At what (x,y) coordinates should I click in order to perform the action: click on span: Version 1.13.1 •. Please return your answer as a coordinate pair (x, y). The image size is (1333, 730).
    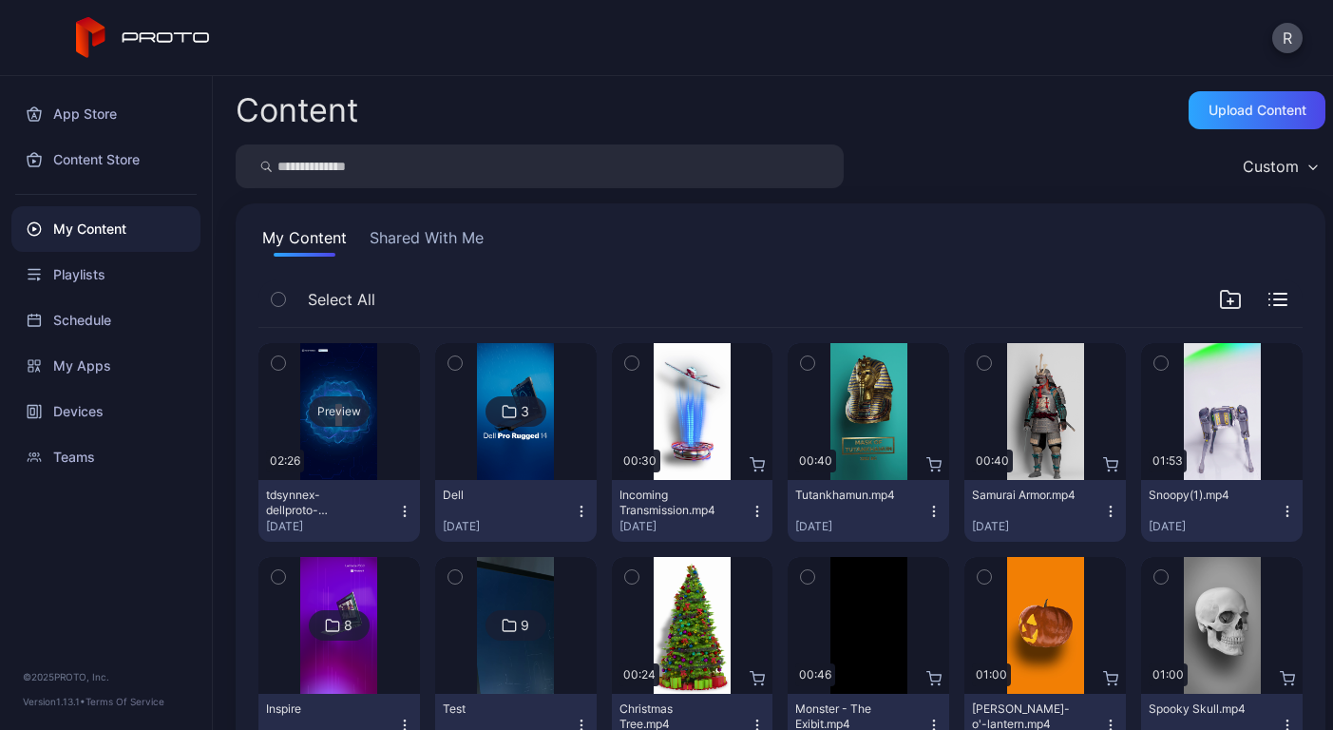
    Looking at the image, I should click on (54, 701).